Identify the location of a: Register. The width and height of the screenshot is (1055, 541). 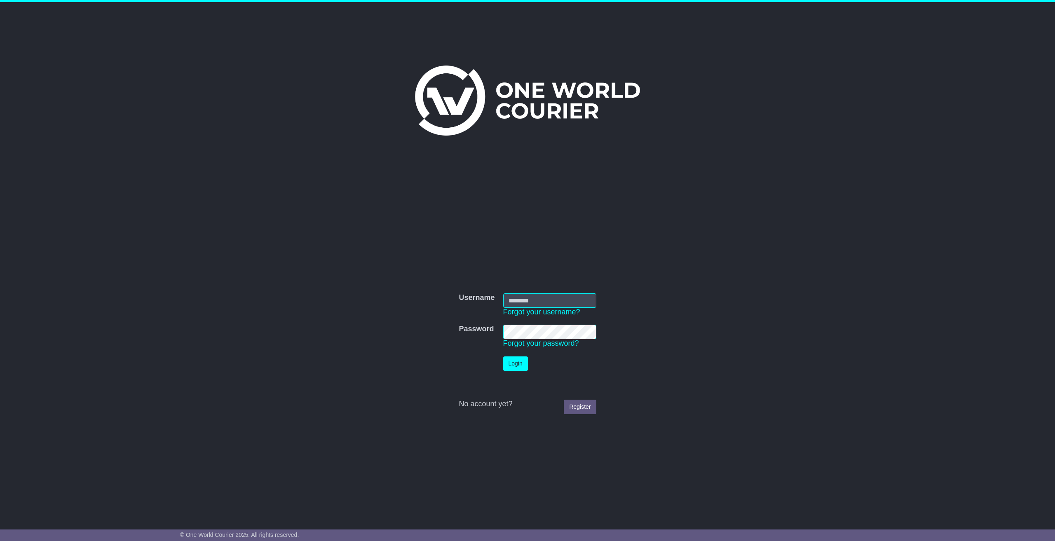
(580, 407).